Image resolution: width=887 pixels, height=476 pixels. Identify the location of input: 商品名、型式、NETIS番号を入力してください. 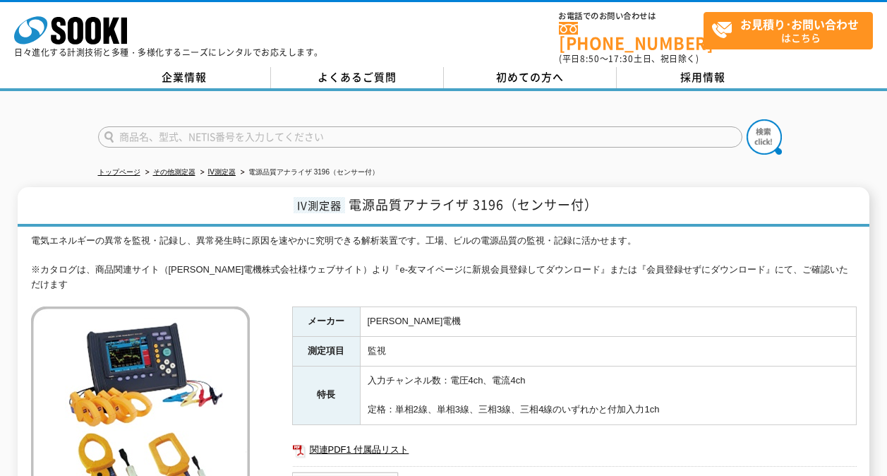
(420, 137).